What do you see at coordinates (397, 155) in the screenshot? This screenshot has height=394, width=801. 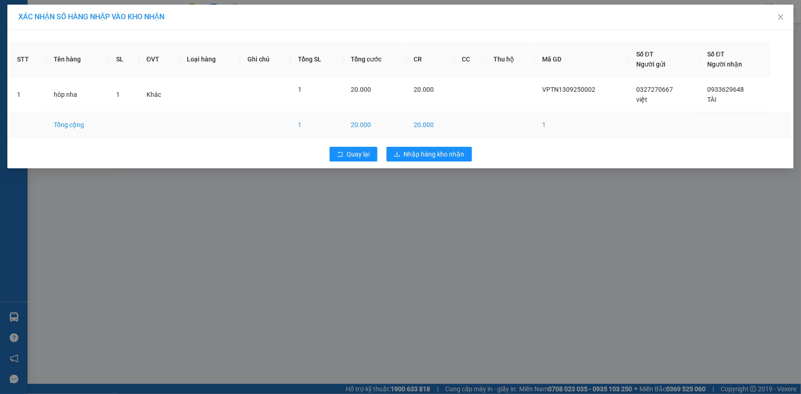 I see `span: download` at bounding box center [397, 155].